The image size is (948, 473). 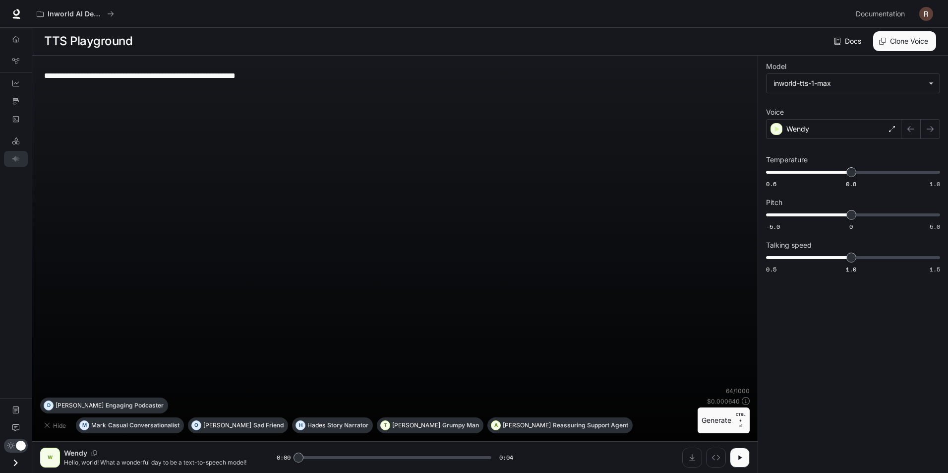 What do you see at coordinates (99, 425) in the screenshot?
I see `p: Mark` at bounding box center [99, 425].